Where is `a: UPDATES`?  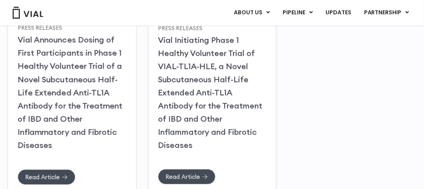
a: UPDATES is located at coordinates (339, 13).